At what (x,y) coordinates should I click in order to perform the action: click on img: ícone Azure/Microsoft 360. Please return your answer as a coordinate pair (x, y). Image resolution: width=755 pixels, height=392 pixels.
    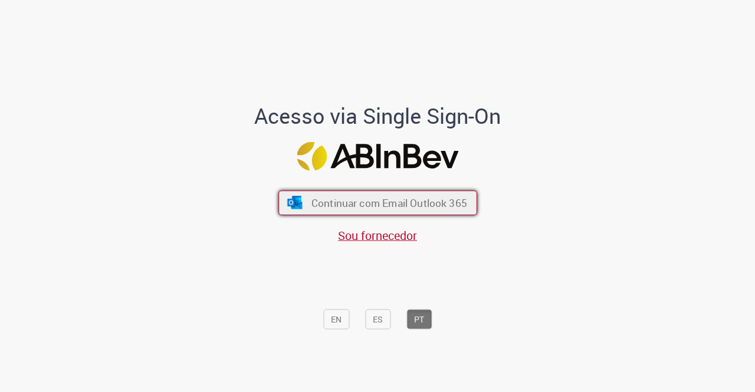
    Looking at the image, I should click on (294, 203).